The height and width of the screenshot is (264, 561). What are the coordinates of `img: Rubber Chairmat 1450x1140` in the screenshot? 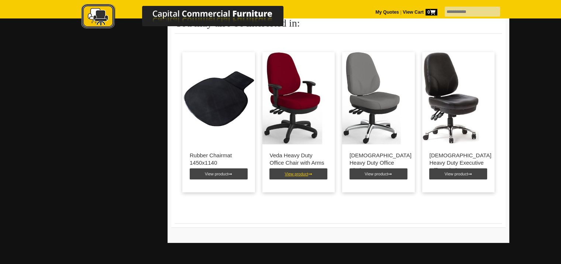 It's located at (218, 98).